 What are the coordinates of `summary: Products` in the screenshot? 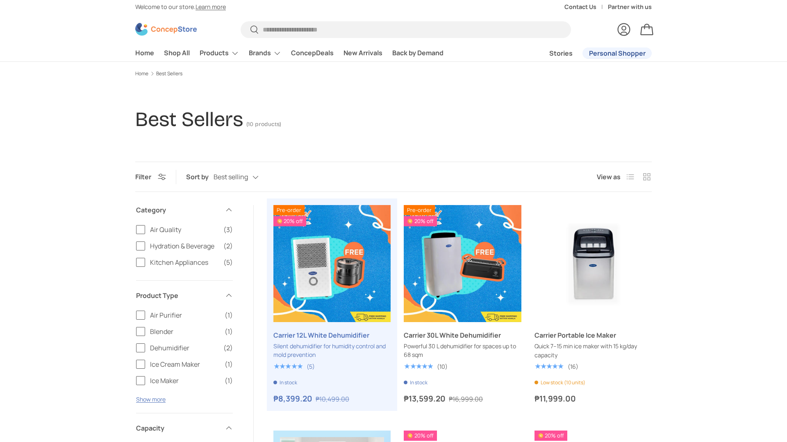 It's located at (219, 53).